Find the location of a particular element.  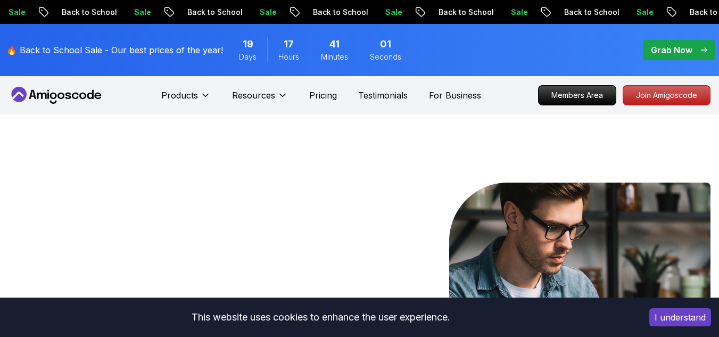

span: Hours is located at coordinates (288, 57).